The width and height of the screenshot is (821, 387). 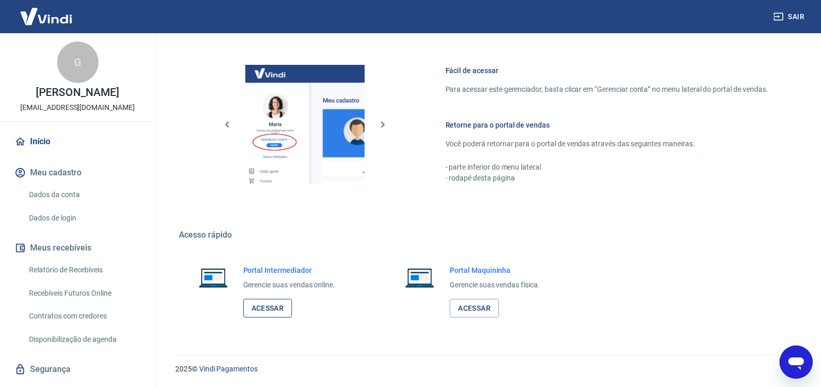 I want to click on h6: Retorne para o portal de vendas, so click(x=607, y=125).